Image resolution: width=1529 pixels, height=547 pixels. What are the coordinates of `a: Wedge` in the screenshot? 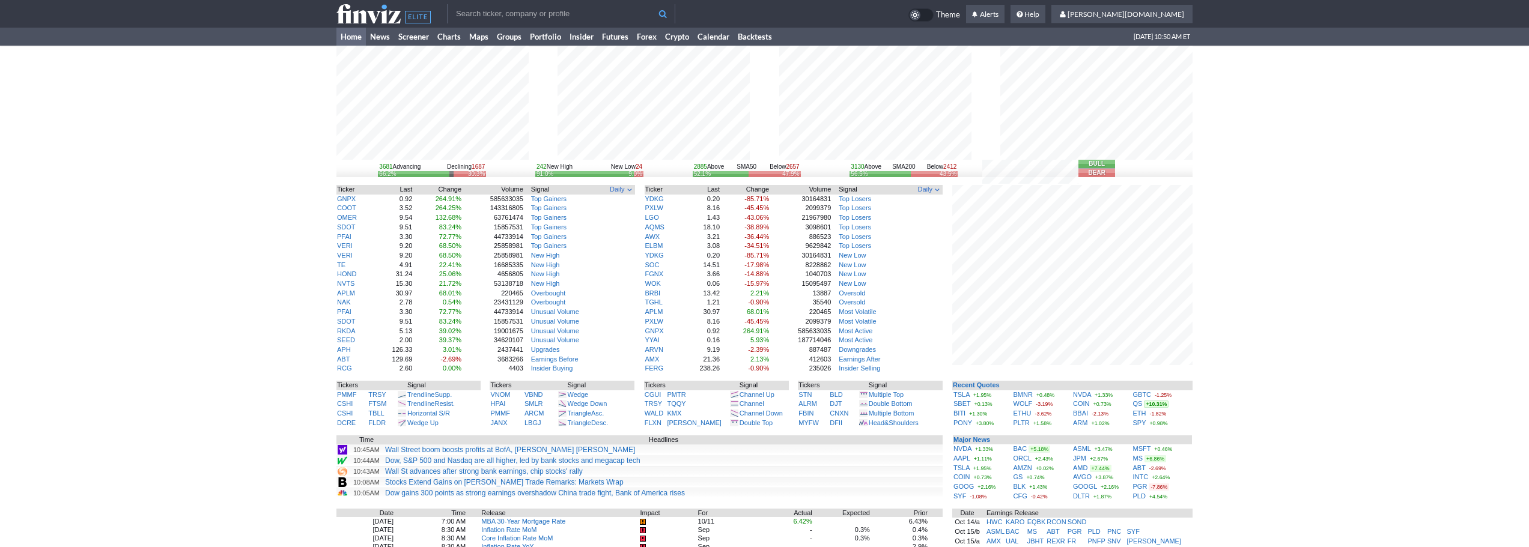 It's located at (578, 395).